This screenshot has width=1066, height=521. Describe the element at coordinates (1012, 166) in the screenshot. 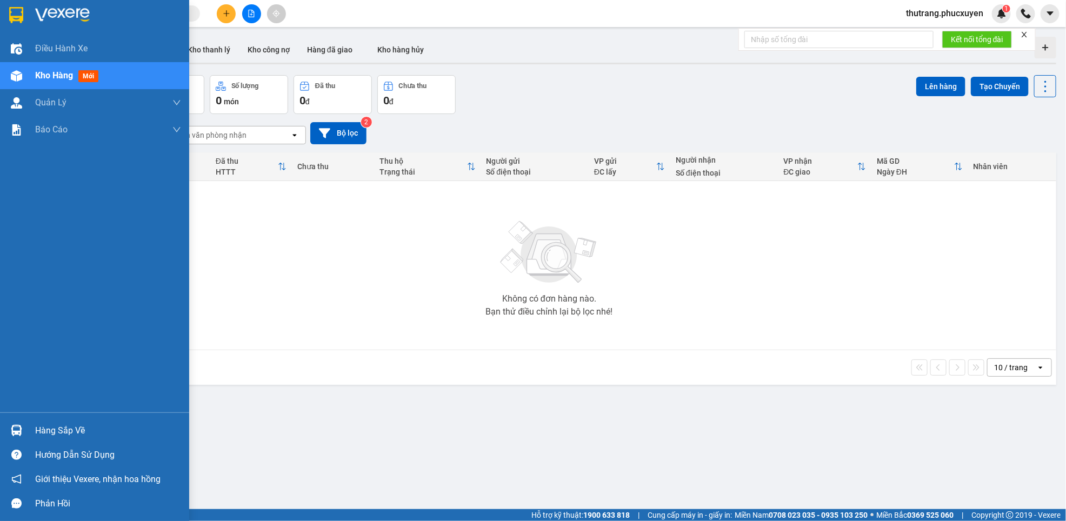

I see `div: Nhân viên` at that location.